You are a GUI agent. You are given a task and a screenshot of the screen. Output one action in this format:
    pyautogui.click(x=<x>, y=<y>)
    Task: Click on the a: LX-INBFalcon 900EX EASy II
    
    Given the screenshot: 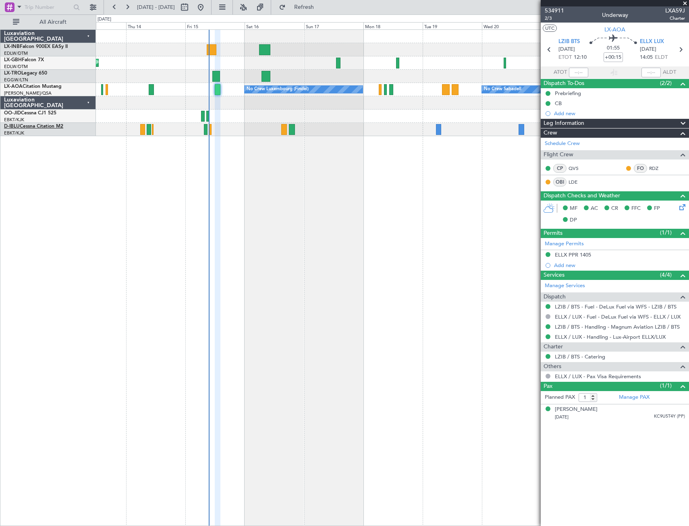 What is the action you would take?
    pyautogui.click(x=36, y=47)
    